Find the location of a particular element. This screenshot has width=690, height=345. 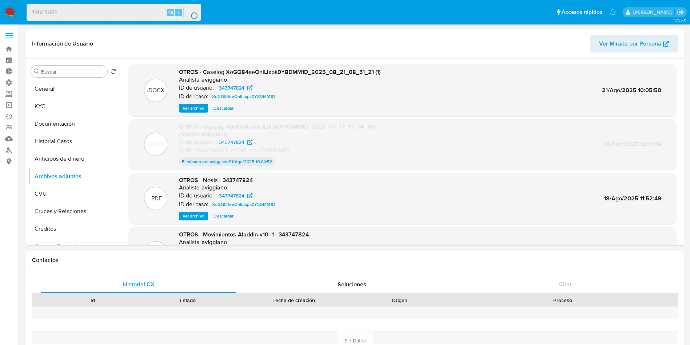

p: gustavo.deseta@mercadolibre.com is located at coordinates (654, 12).